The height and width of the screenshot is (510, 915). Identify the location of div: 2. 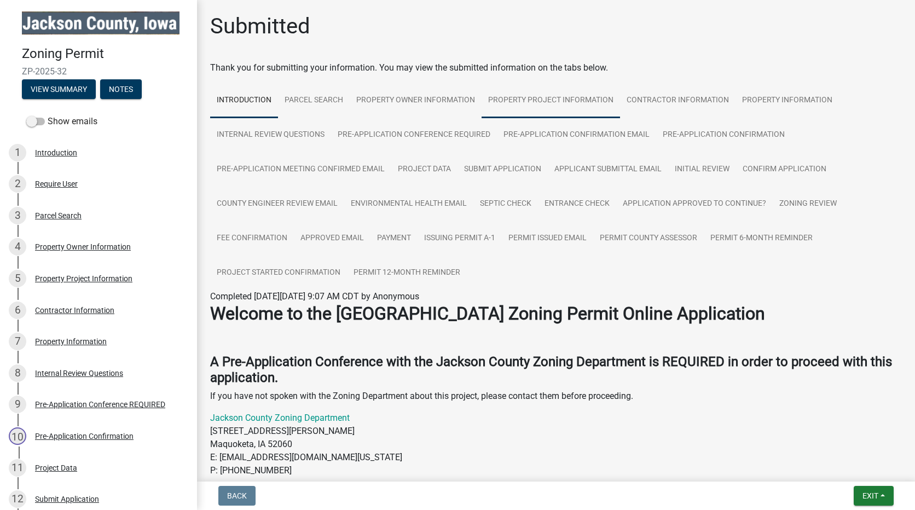
(18, 184).